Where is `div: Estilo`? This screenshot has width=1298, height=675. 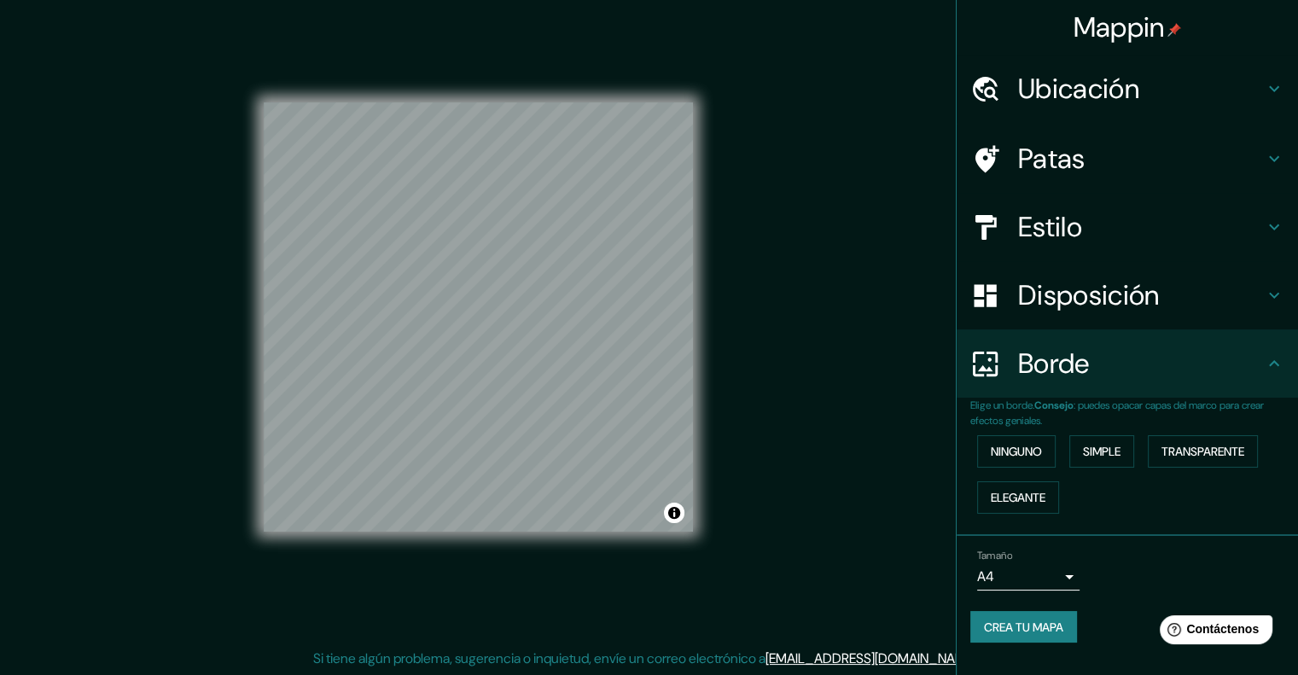
div: Estilo is located at coordinates (1127, 227).